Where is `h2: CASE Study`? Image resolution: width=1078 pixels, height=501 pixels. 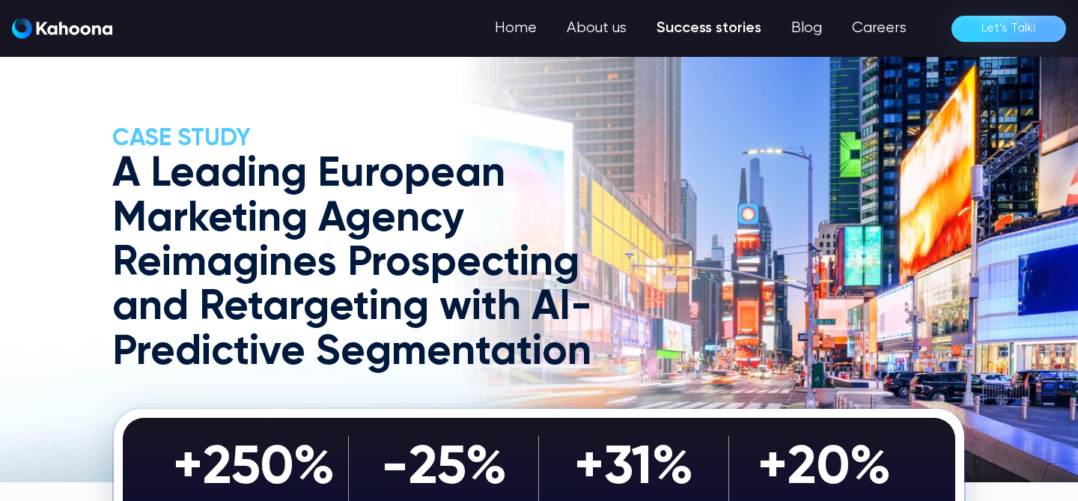 h2: CASE Study is located at coordinates (376, 138).